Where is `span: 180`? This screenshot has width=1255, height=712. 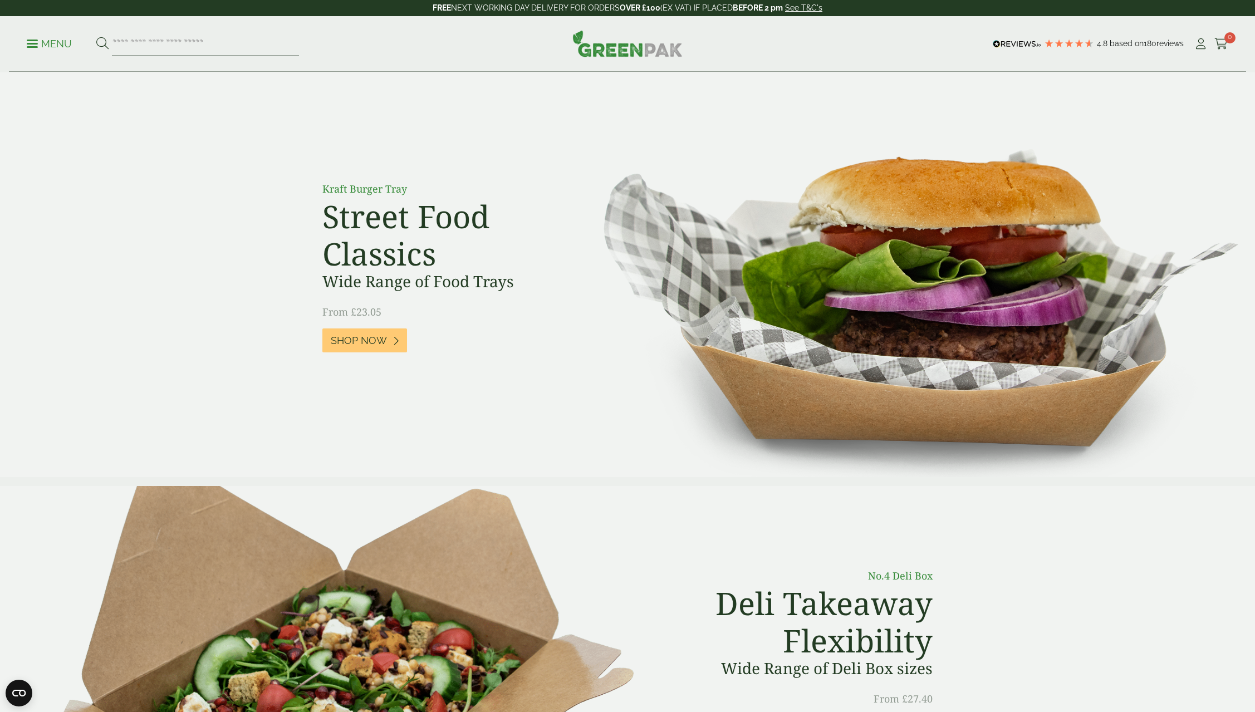
span: 180 is located at coordinates (1150, 43).